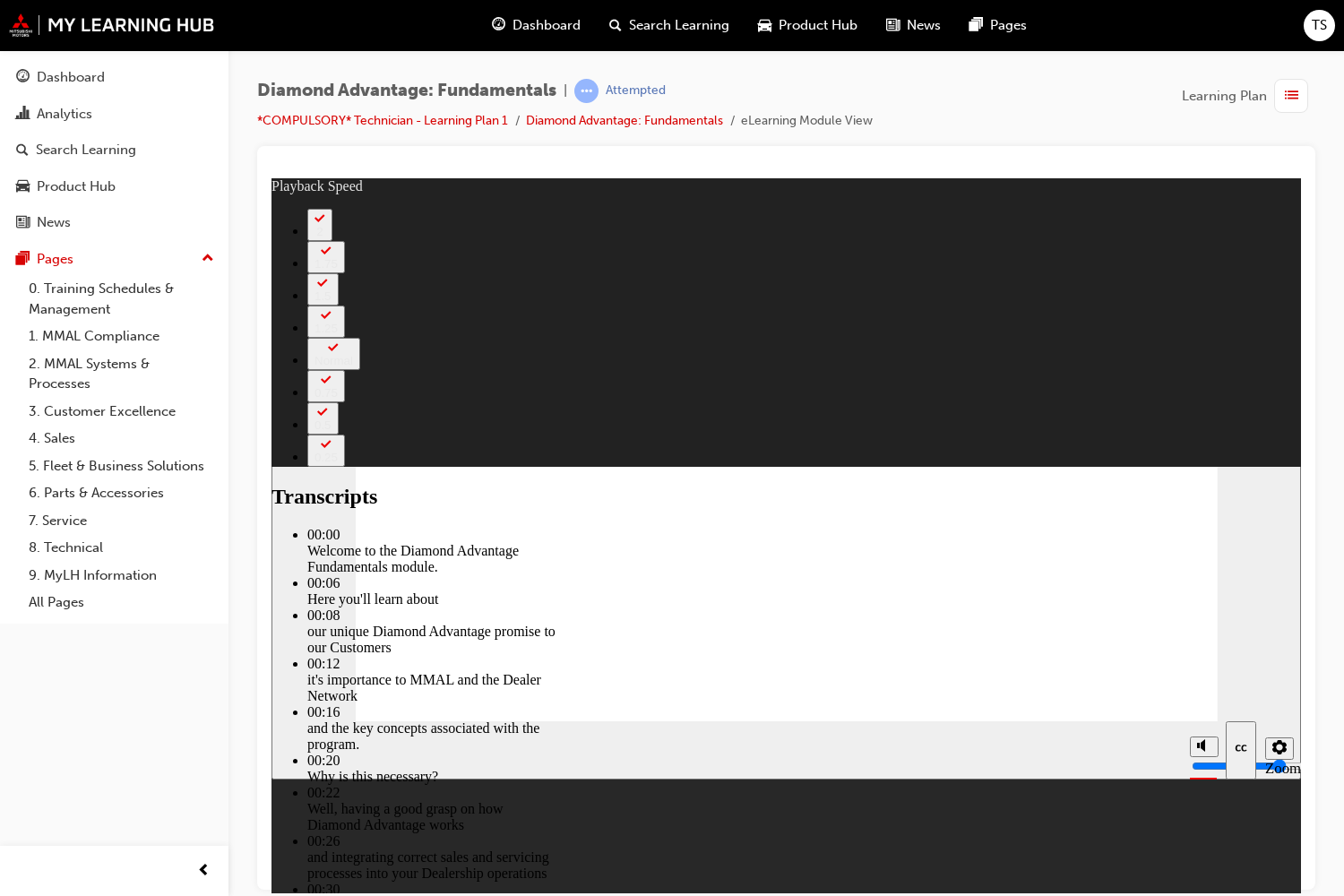 The width and height of the screenshot is (1344, 896). Describe the element at coordinates (76, 187) in the screenshot. I see `div: Product Hub` at that location.